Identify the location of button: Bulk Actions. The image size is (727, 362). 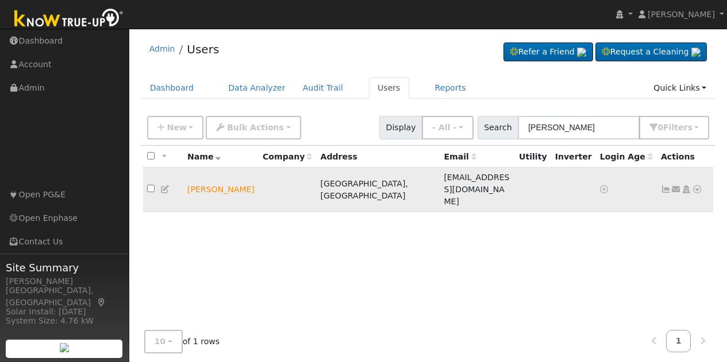
(253, 128).